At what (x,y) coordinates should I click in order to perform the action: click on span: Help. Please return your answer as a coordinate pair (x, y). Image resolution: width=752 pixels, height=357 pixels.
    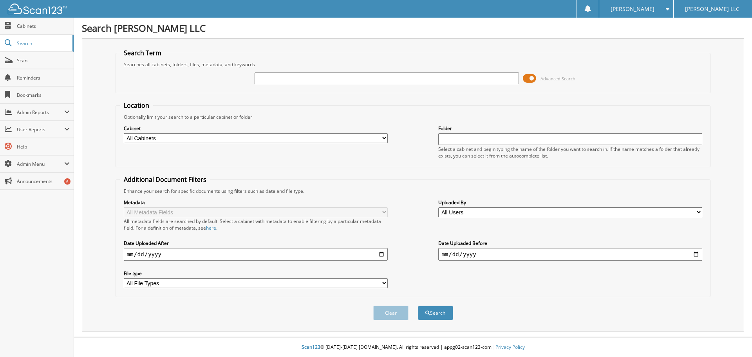
    Looking at the image, I should click on (43, 146).